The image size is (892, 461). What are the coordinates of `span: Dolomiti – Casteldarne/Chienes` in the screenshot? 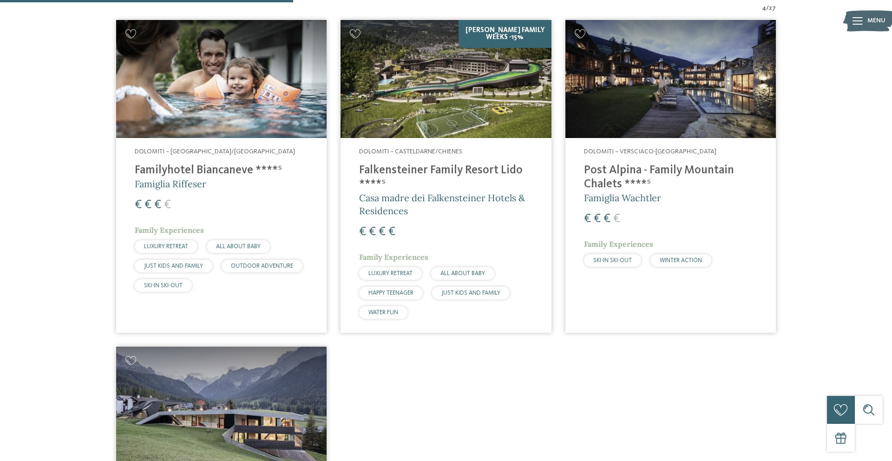 It's located at (411, 151).